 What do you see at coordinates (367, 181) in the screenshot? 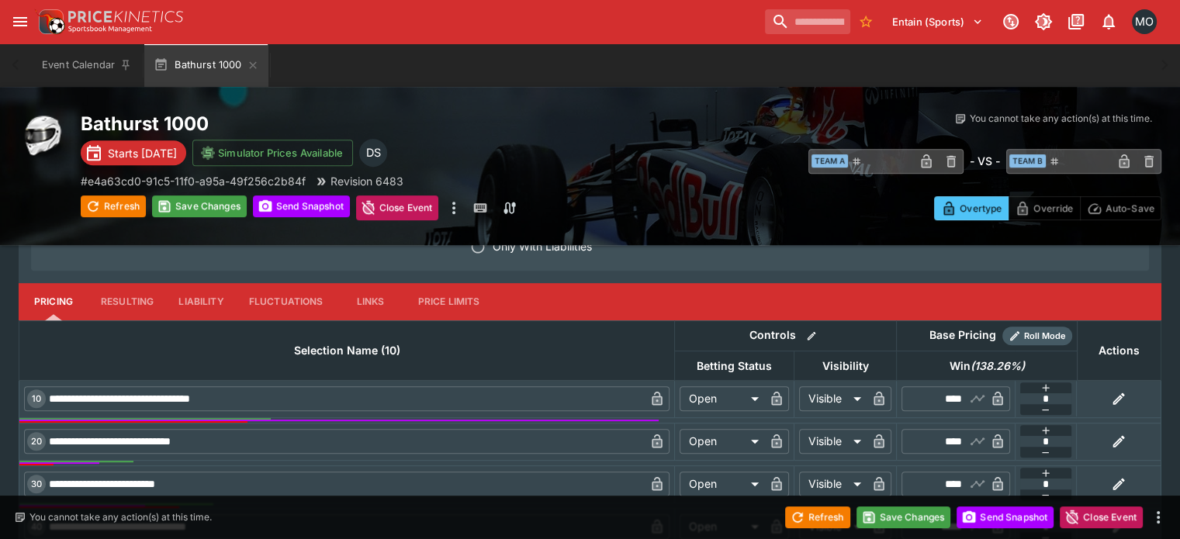
I see `p: Revision 6483` at bounding box center [367, 181].